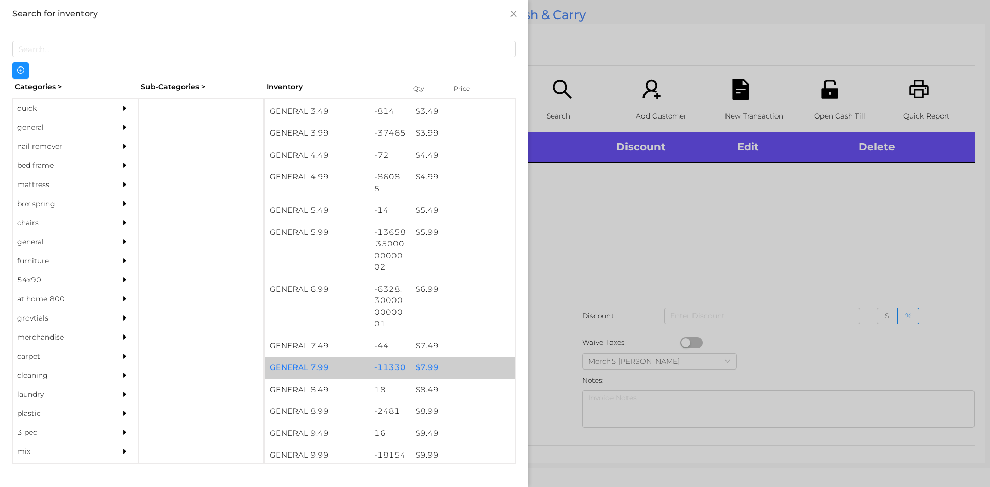  What do you see at coordinates (317, 133) in the screenshot?
I see `div: GENERAL 3.99` at bounding box center [317, 133].